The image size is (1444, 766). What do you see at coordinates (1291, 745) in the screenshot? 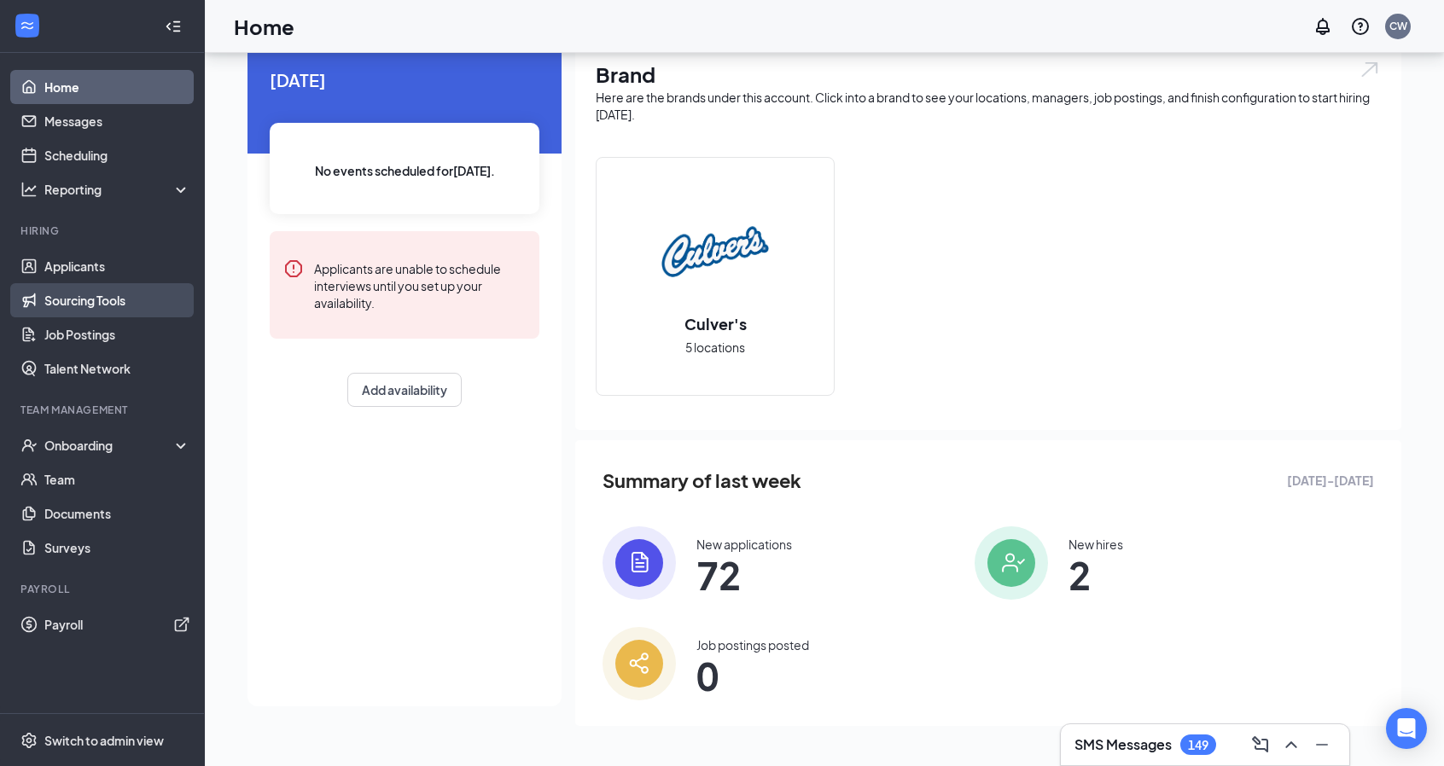
I see `svg: ChevronUp` at bounding box center [1291, 745].